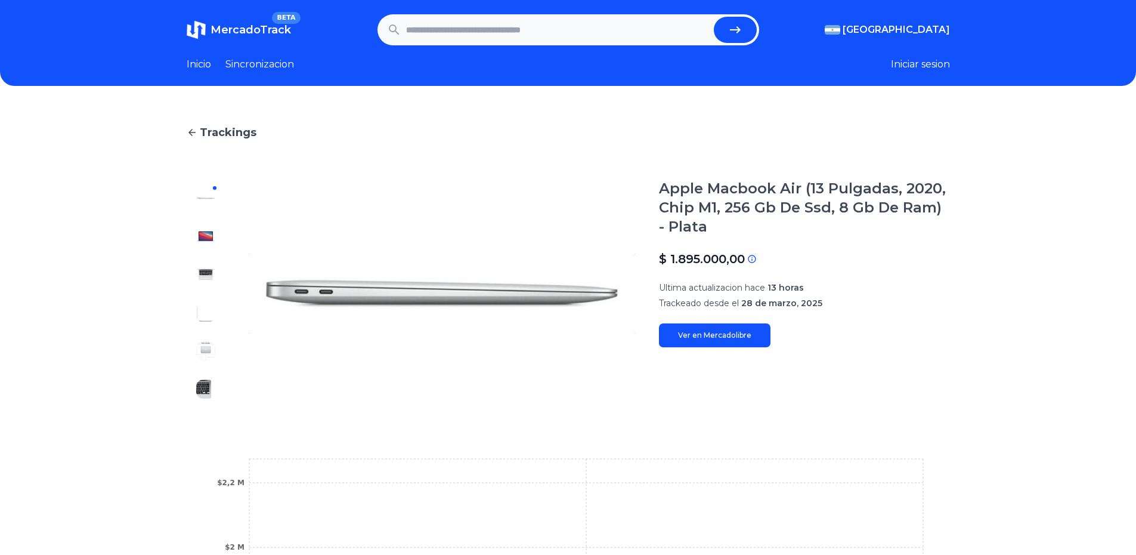 The image size is (1136, 555). Describe the element at coordinates (786, 288) in the screenshot. I see `span: 13 horas` at that location.